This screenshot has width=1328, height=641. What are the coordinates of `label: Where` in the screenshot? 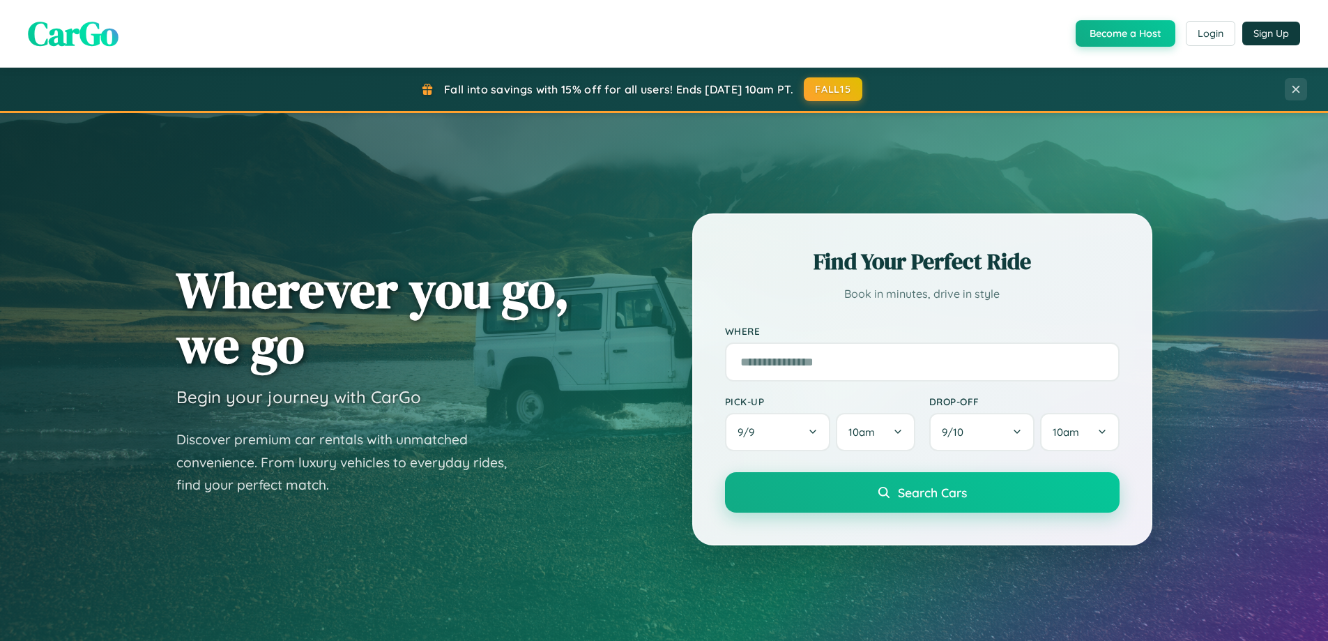 It's located at (922, 330).